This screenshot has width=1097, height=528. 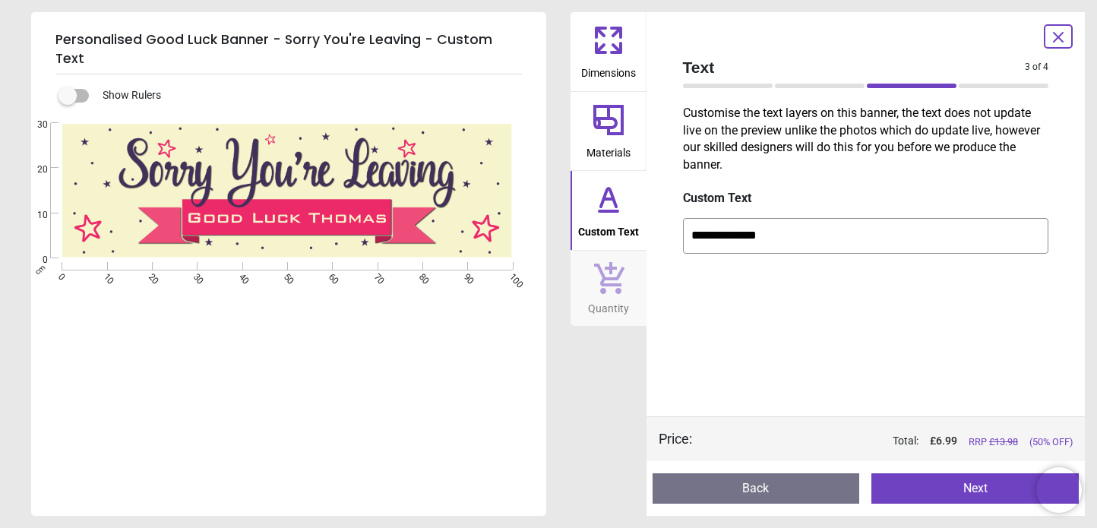 I want to click on p: Customise the text layers on this banner, the text does not update live on the preview unlike the..., so click(x=866, y=139).